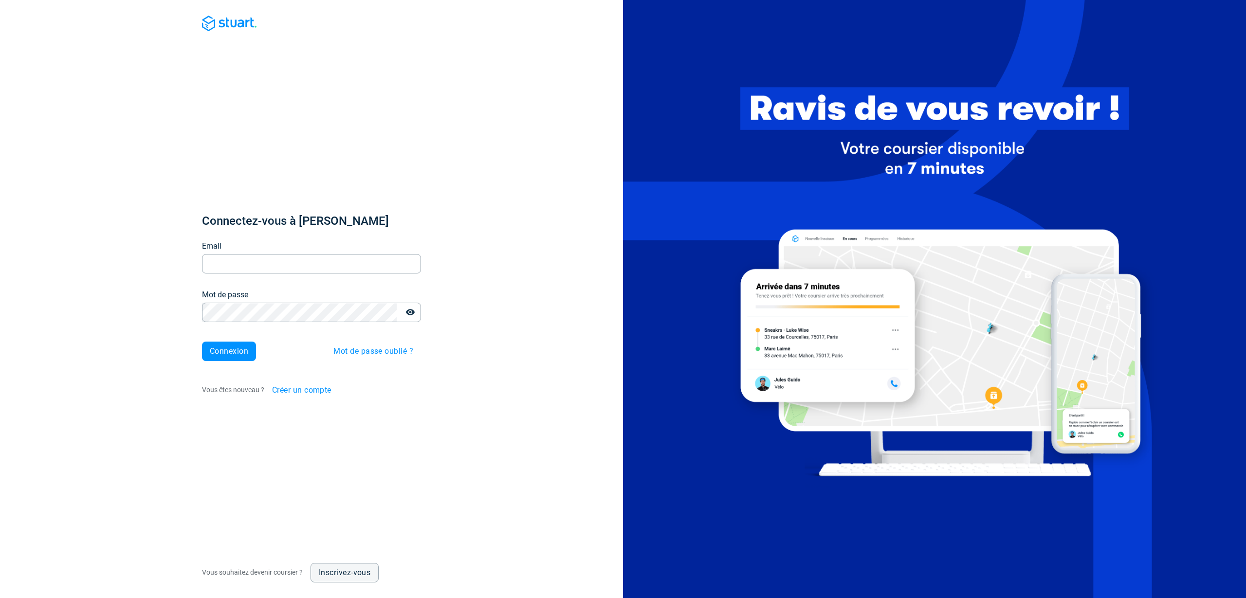  I want to click on img: Blue logo, so click(229, 23).